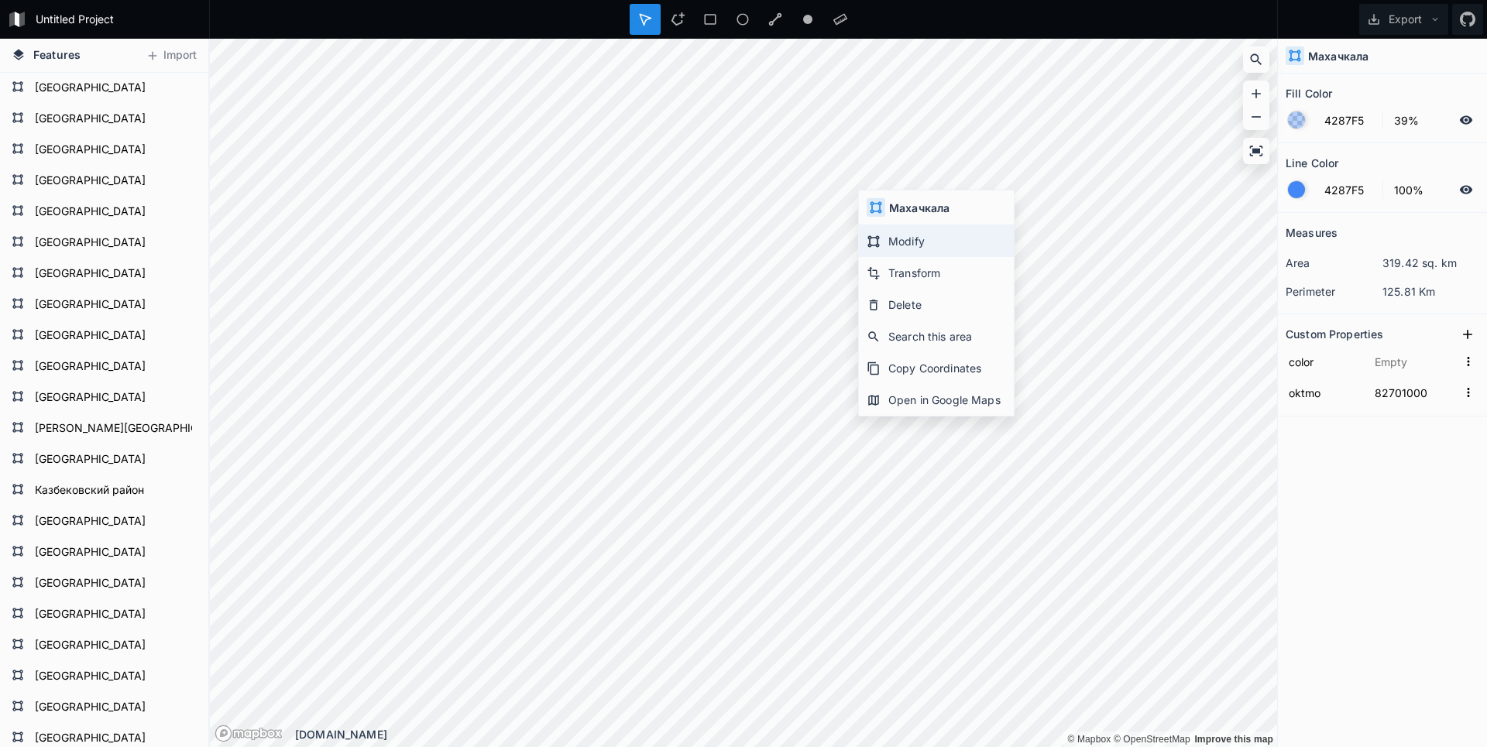  What do you see at coordinates (1403, 19) in the screenshot?
I see `button: Export` at bounding box center [1403, 19].